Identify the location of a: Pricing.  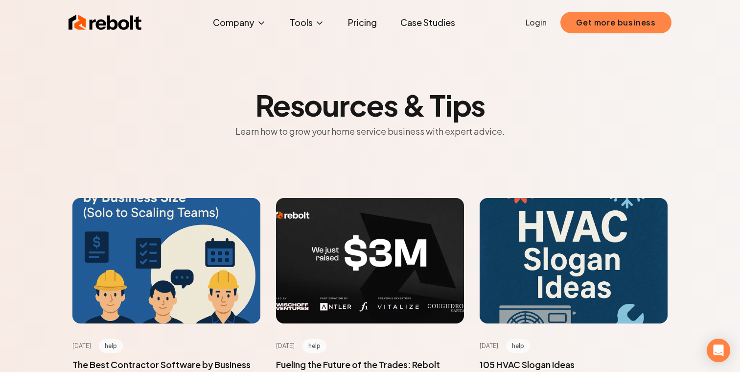
(362, 23).